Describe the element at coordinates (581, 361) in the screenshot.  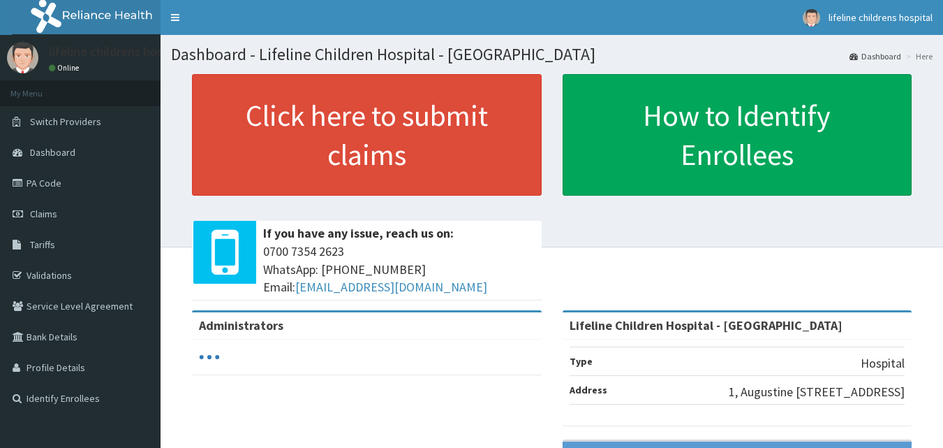
I see `b: Type` at that location.